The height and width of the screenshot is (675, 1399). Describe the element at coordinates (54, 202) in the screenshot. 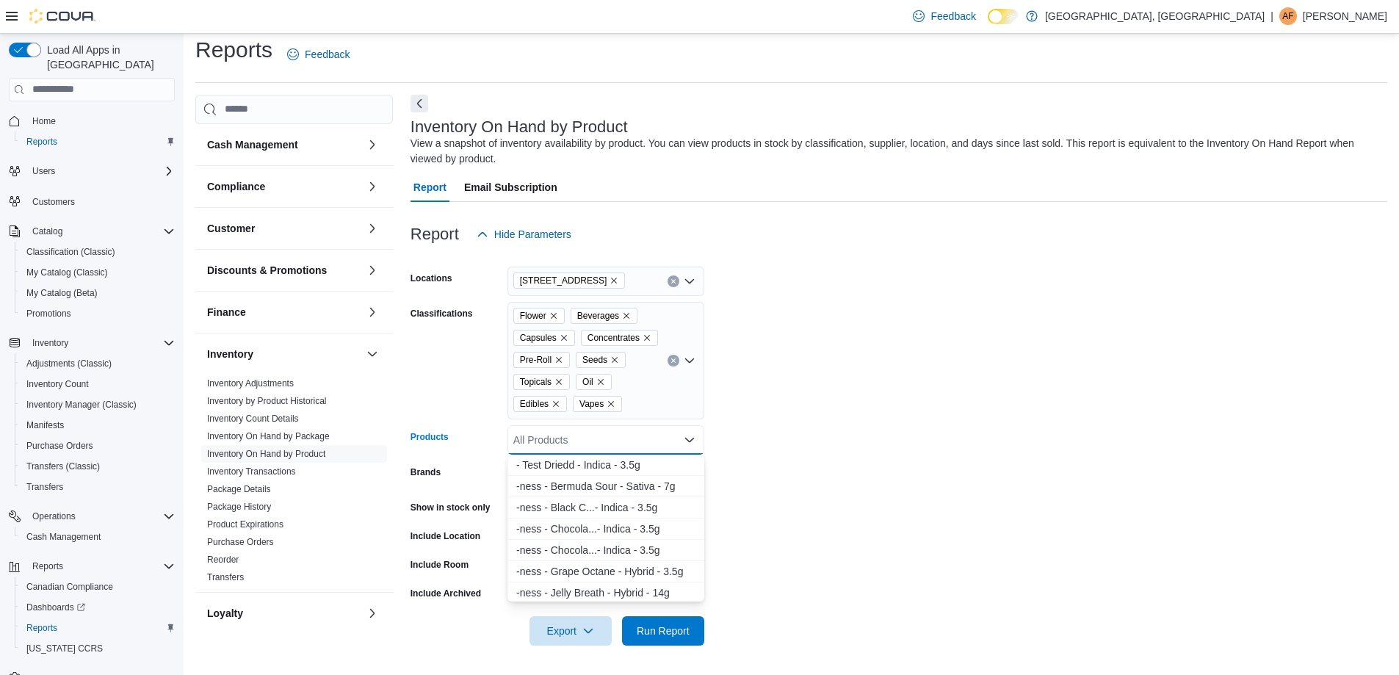

I see `span: Customers` at that location.